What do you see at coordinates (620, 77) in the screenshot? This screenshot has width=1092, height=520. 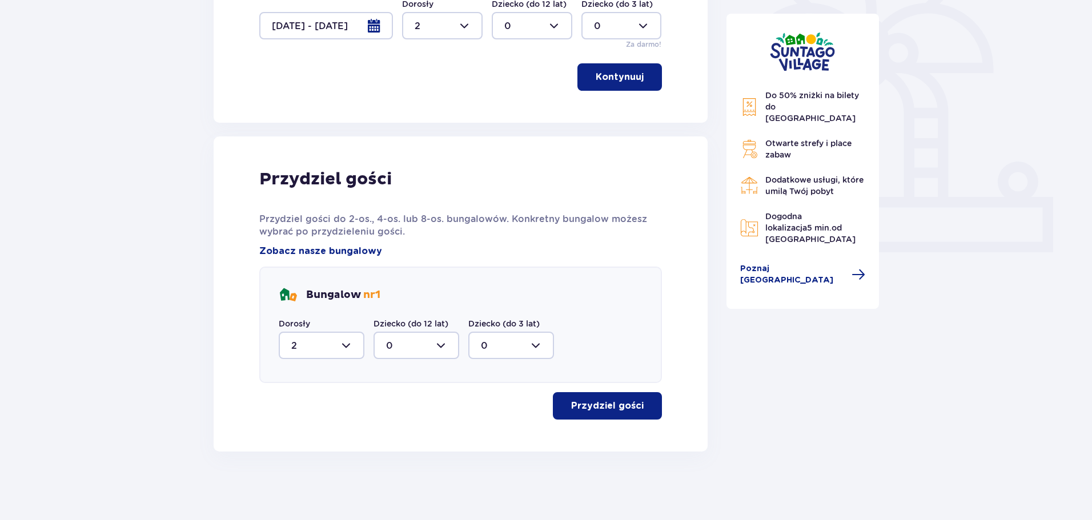 I see `button: Kontynuuj` at bounding box center [620, 77].